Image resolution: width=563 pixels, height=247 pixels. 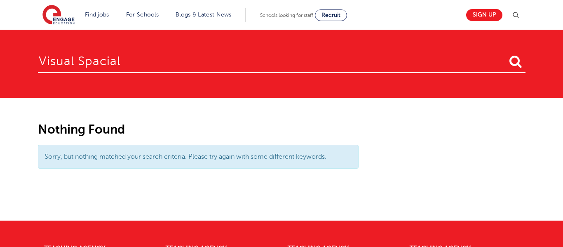 I want to click on a: Find jobs, so click(x=97, y=14).